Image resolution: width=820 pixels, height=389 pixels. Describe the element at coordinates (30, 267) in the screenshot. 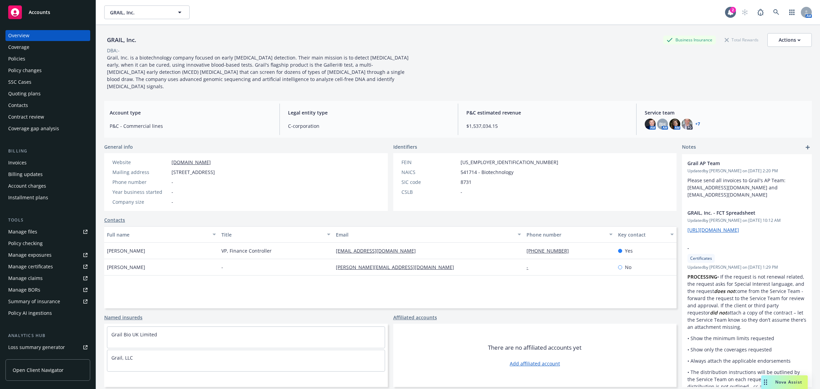

I see `div: Manage certificates` at that location.